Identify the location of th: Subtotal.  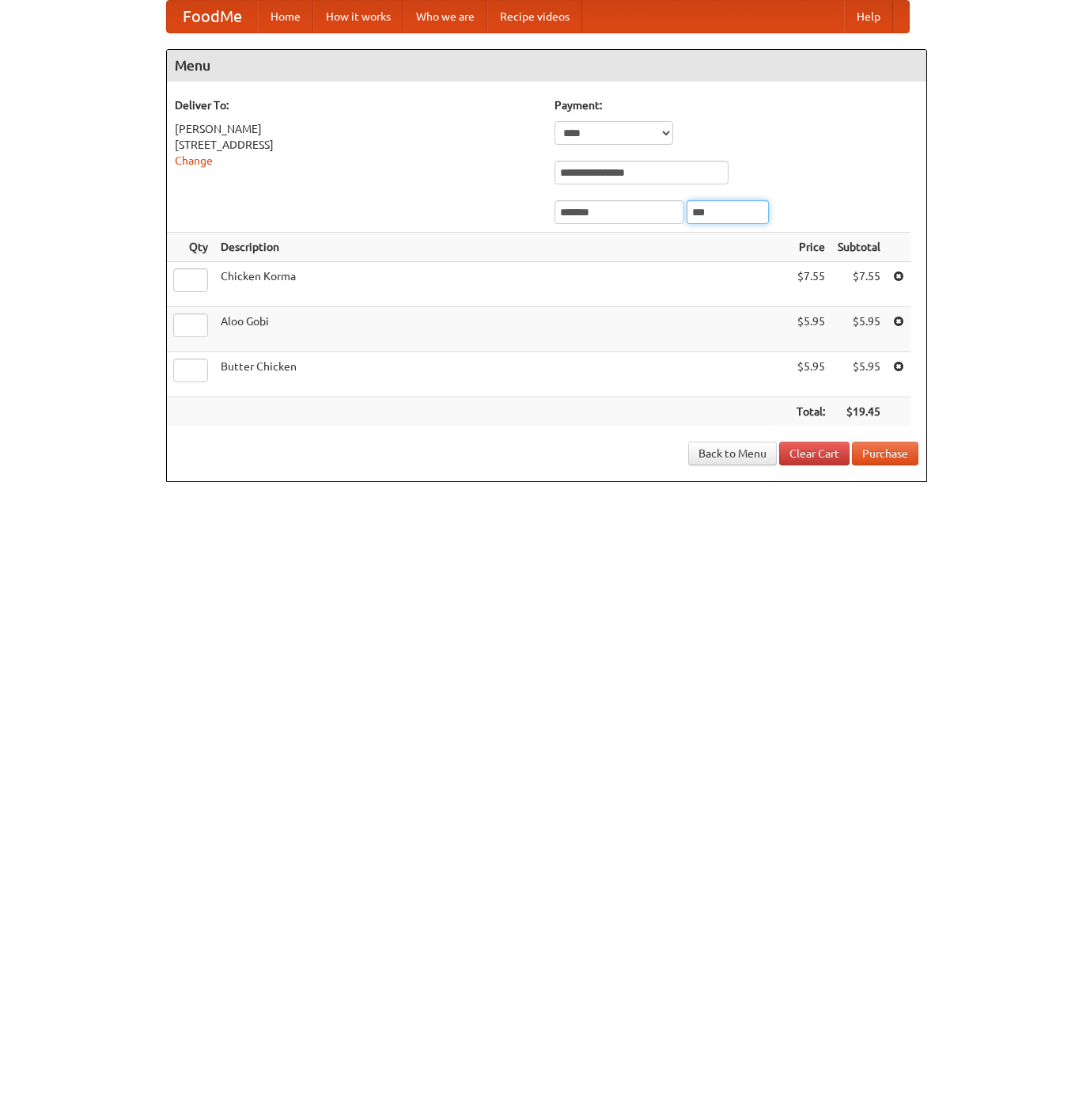
(859, 247).